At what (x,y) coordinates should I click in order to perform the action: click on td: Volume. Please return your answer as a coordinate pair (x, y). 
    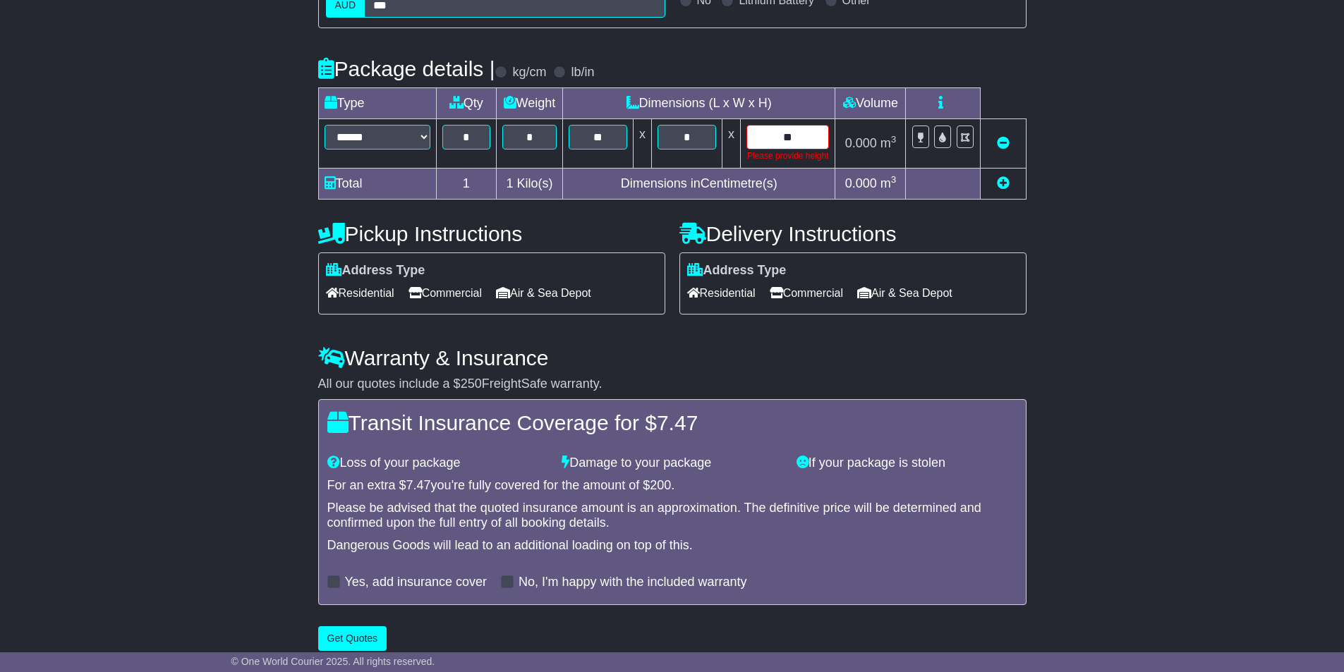
    Looking at the image, I should click on (870, 104).